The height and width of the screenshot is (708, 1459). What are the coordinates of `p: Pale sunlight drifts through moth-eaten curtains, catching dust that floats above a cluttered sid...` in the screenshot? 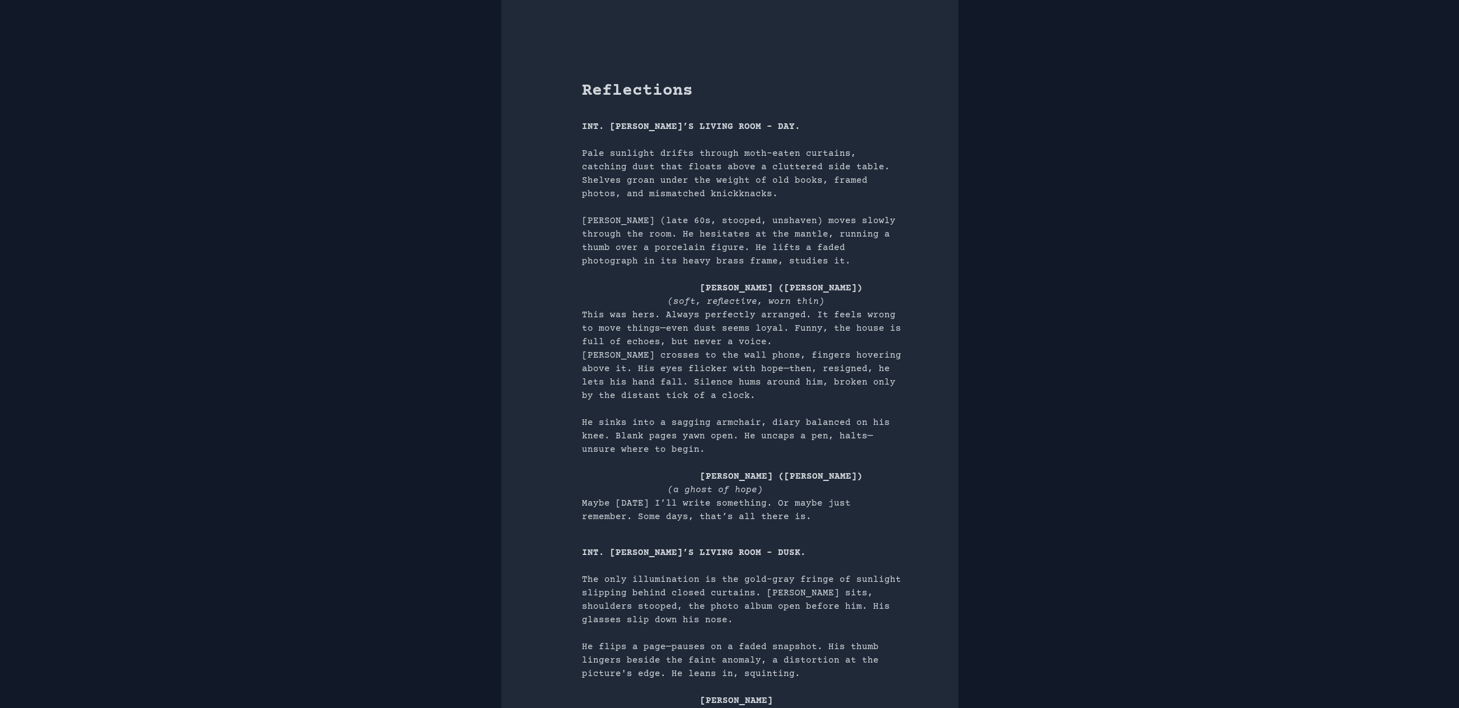 It's located at (743, 174).